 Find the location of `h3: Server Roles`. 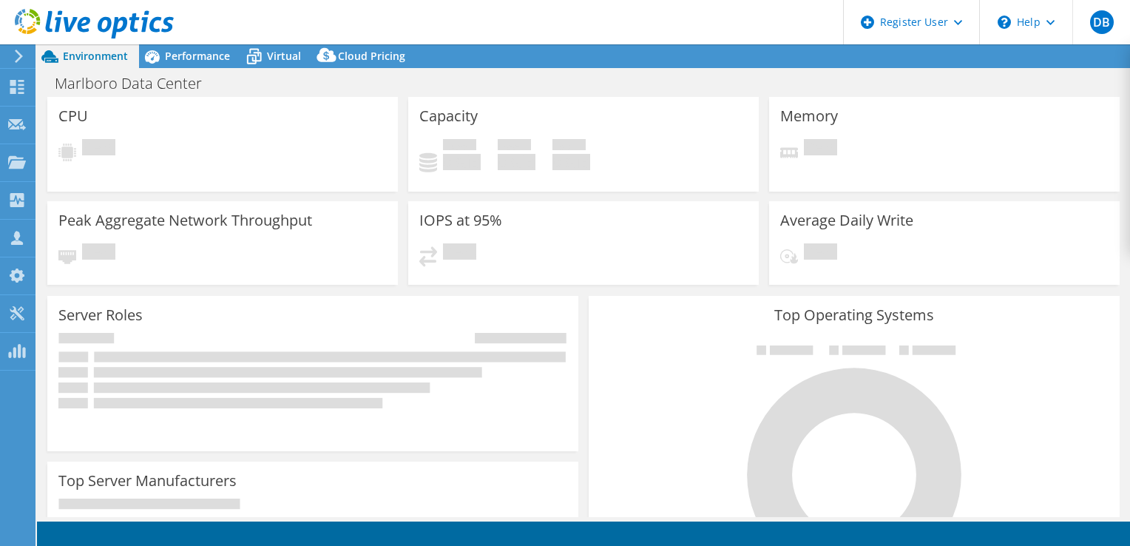

h3: Server Roles is located at coordinates (101, 315).